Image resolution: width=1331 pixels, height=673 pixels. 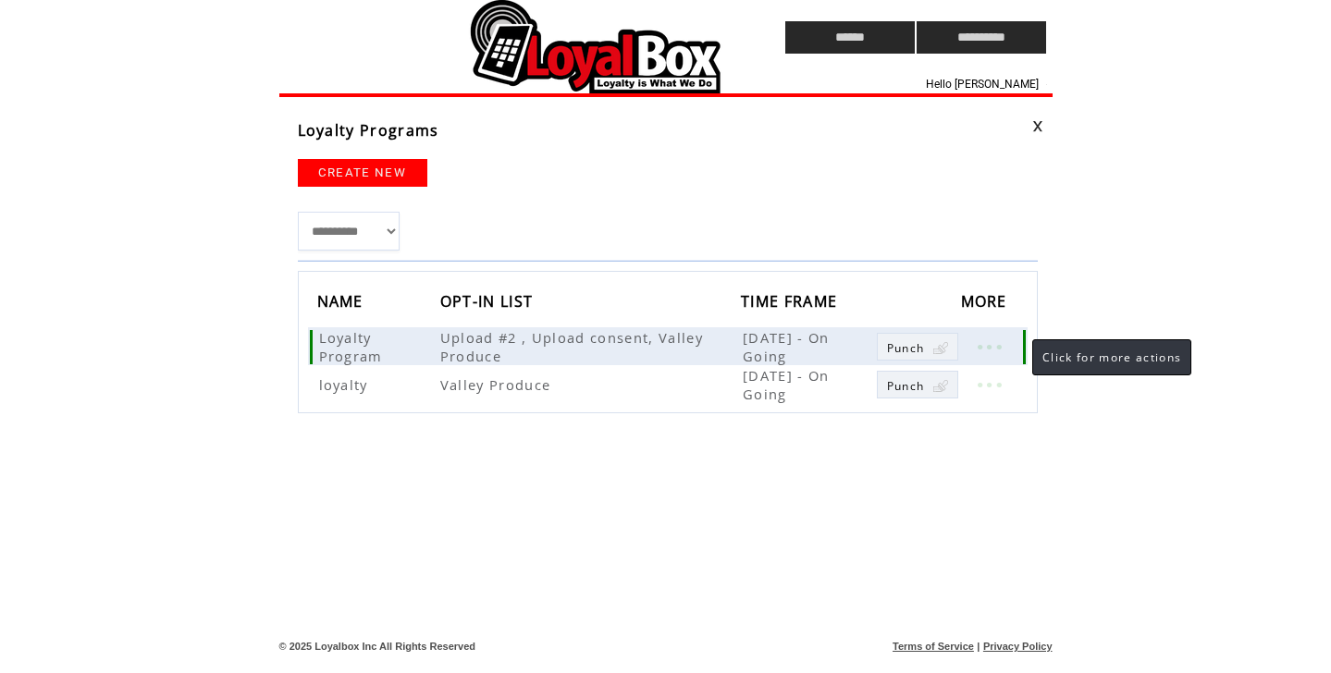 I want to click on span: Loyalty Programs, so click(x=368, y=130).